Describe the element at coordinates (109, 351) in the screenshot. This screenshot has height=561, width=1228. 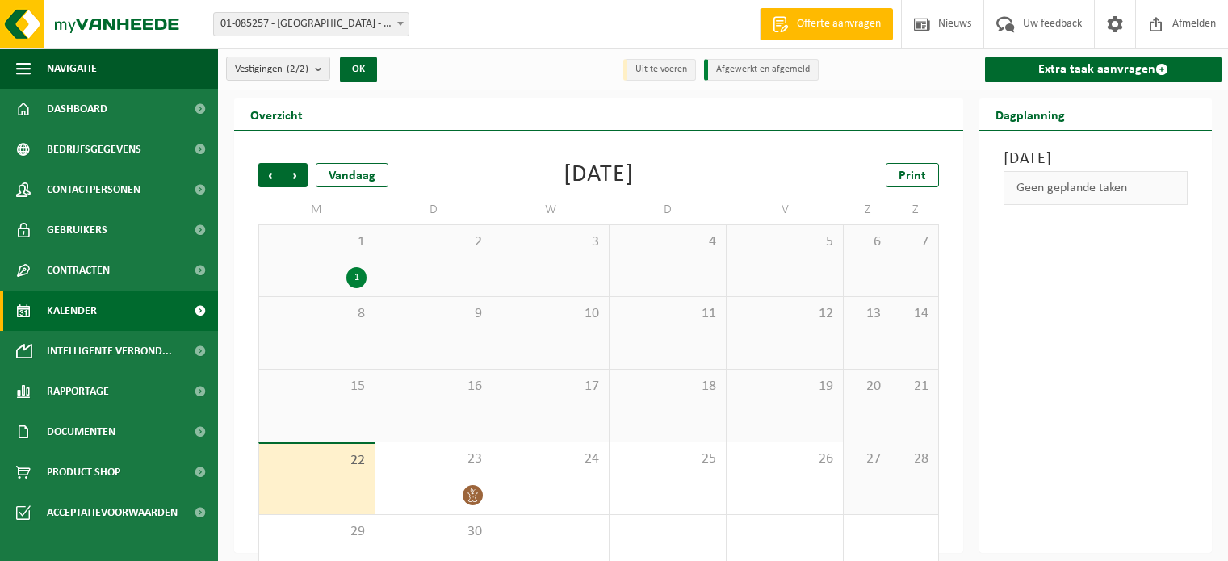
I see `span: Intelligente verbond...` at that location.